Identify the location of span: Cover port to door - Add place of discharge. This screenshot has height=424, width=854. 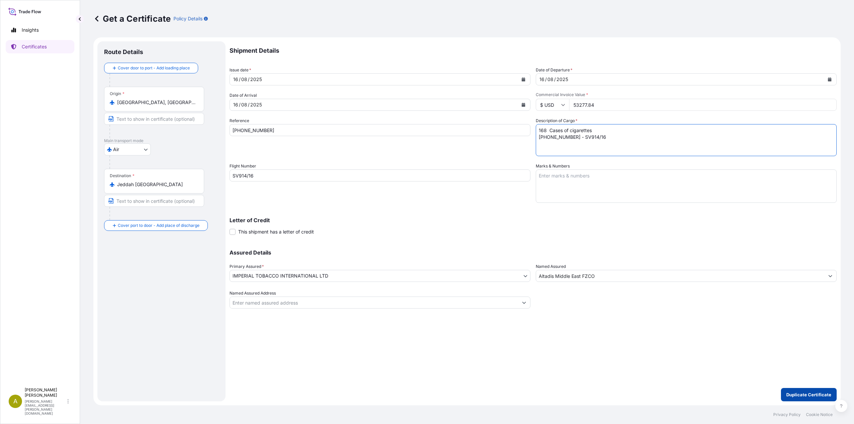
(158, 225).